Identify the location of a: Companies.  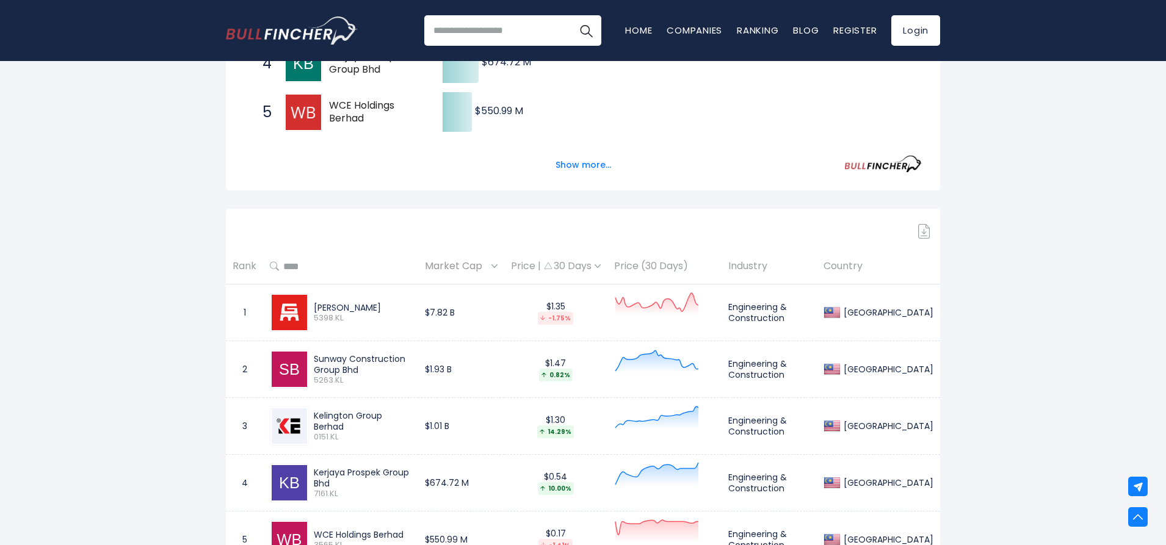
(694, 30).